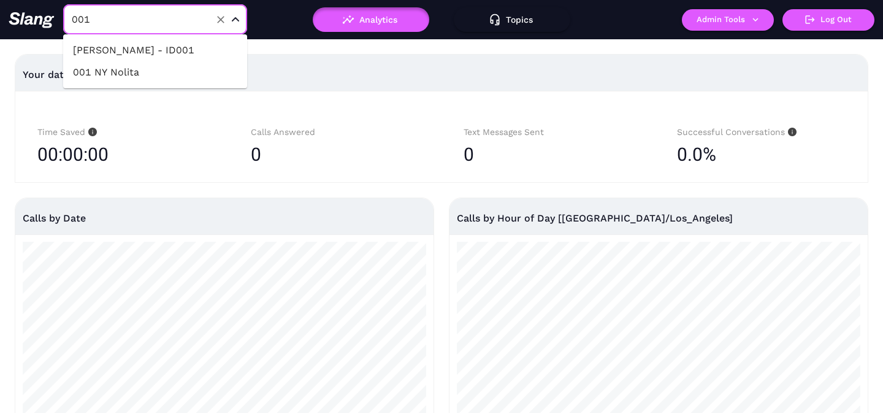 The image size is (883, 413). What do you see at coordinates (31, 20) in the screenshot?
I see `img: 623511267c55cb56e2f2a487_logo2.png` at bounding box center [31, 20].